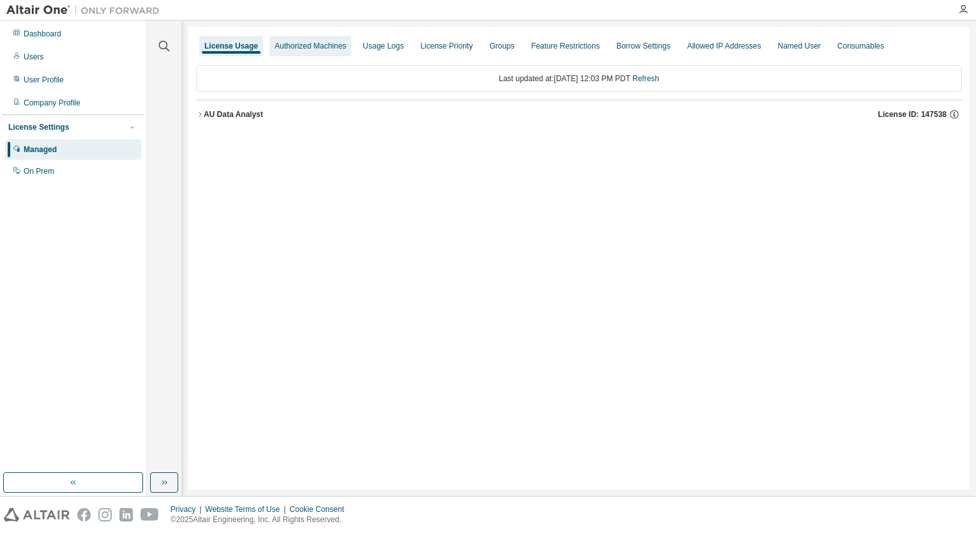  What do you see at coordinates (320, 509) in the screenshot?
I see `div: Cookie Consent` at bounding box center [320, 509].